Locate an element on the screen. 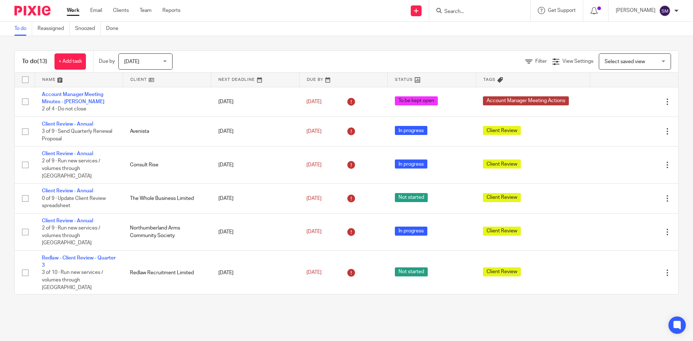 The image size is (693, 341). h1: To do is located at coordinates (35, 61).